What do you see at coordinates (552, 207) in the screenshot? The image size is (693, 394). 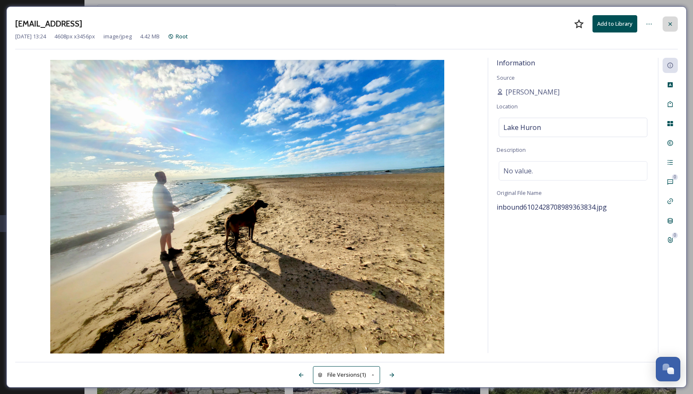 I see `span: inbound6102428708989363834.jpg` at bounding box center [552, 207].